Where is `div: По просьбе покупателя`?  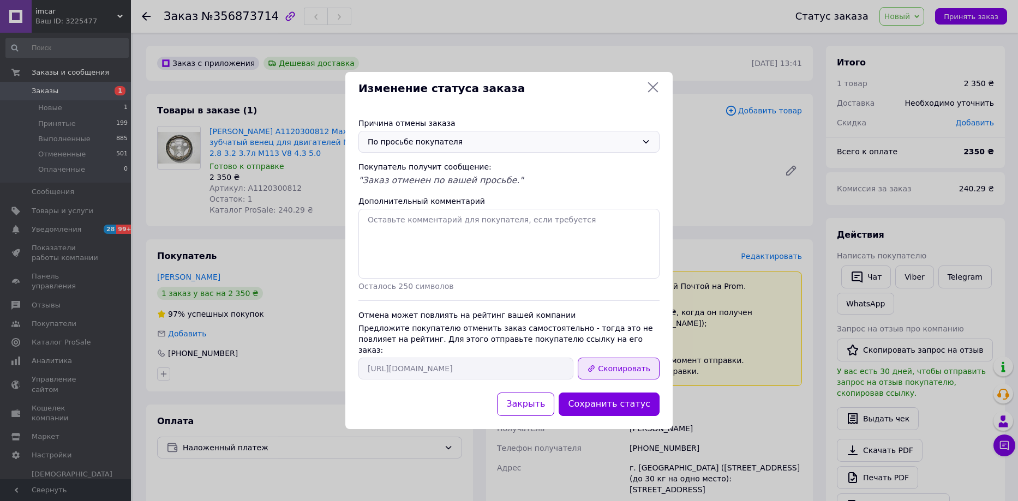
div: По просьбе покупателя is located at coordinates (502, 142).